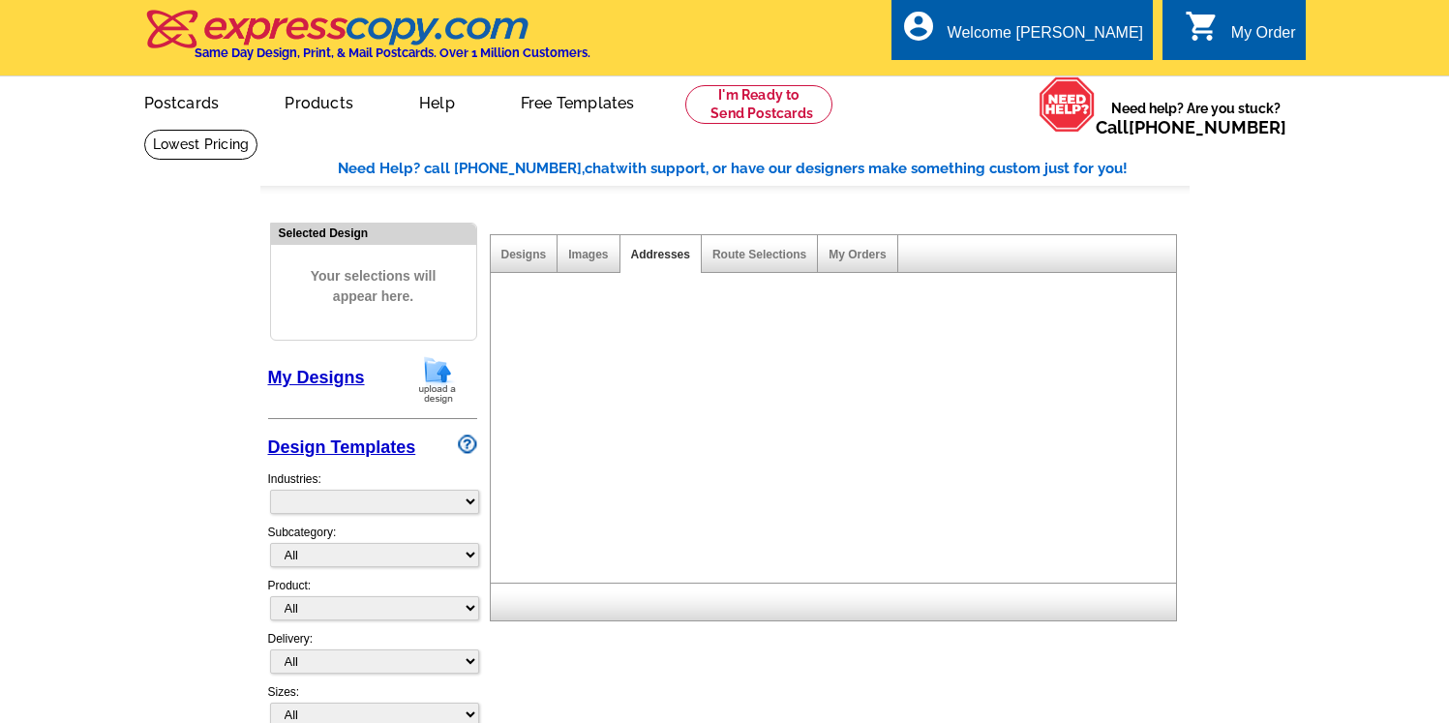 This screenshot has width=1449, height=723. I want to click on a: Help, so click(436, 101).